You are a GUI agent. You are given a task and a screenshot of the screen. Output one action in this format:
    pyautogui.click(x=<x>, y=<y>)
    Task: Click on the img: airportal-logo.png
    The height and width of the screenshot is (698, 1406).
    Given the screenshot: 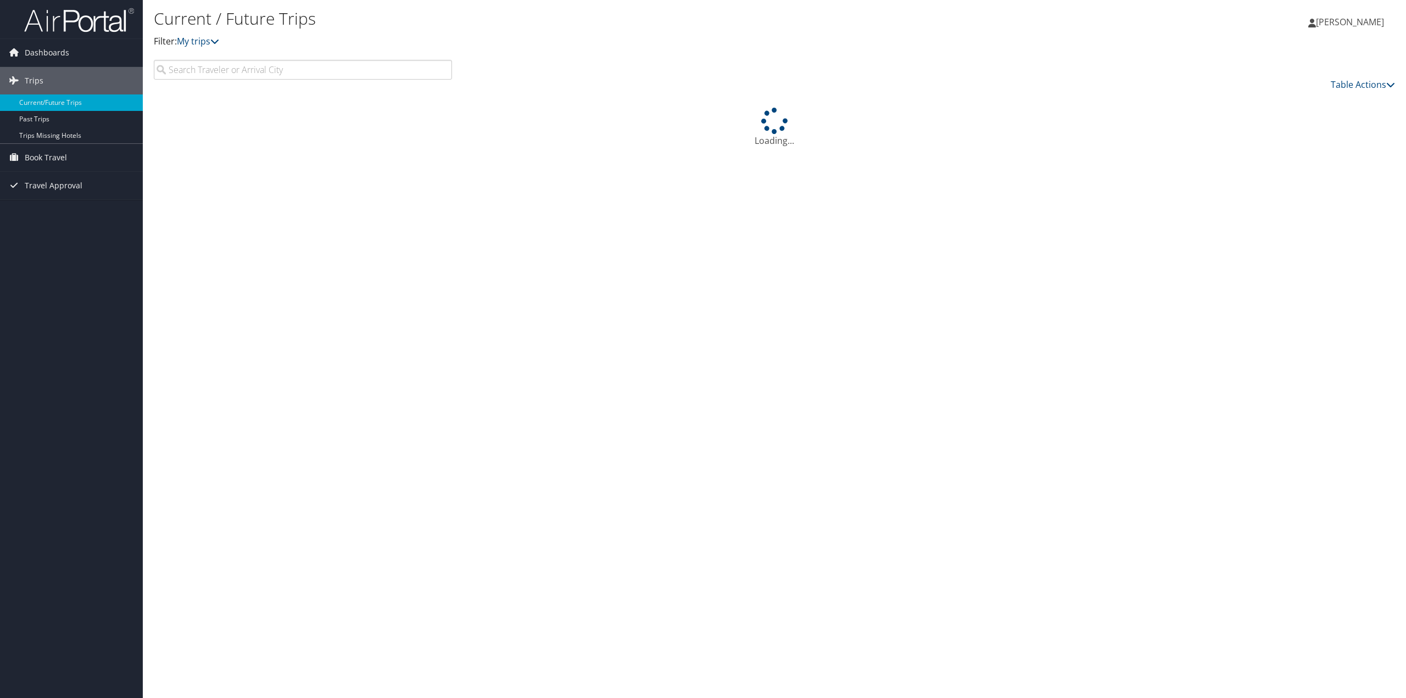 What is the action you would take?
    pyautogui.click(x=79, y=20)
    